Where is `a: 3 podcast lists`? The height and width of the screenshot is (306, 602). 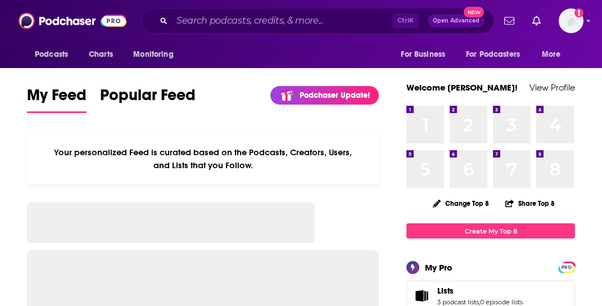 a: 3 podcast lists is located at coordinates (458, 302).